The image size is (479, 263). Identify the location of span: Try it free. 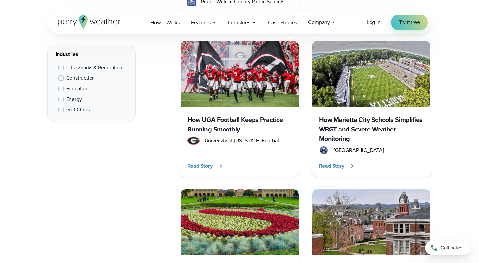
(410, 22).